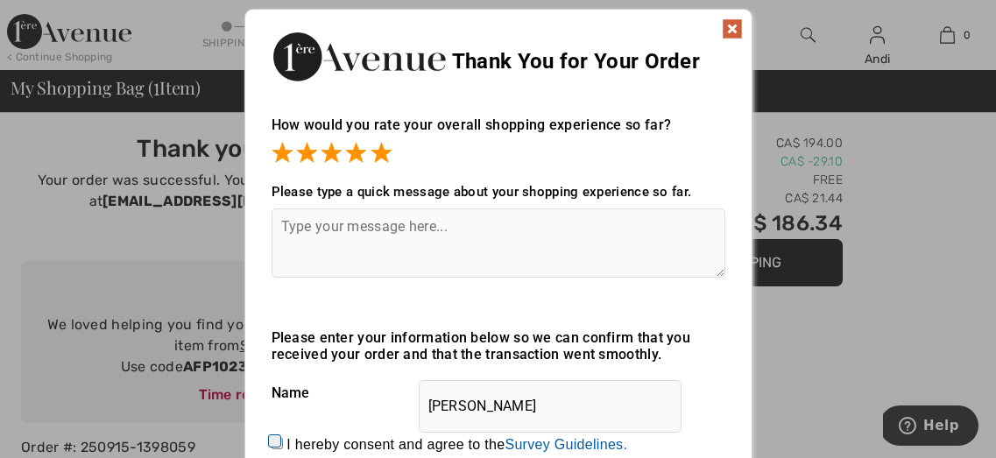 Image resolution: width=996 pixels, height=458 pixels. Describe the element at coordinates (498, 346) in the screenshot. I see `div: Please enter your information below so we can confirm that you received your order and that the t...` at that location.